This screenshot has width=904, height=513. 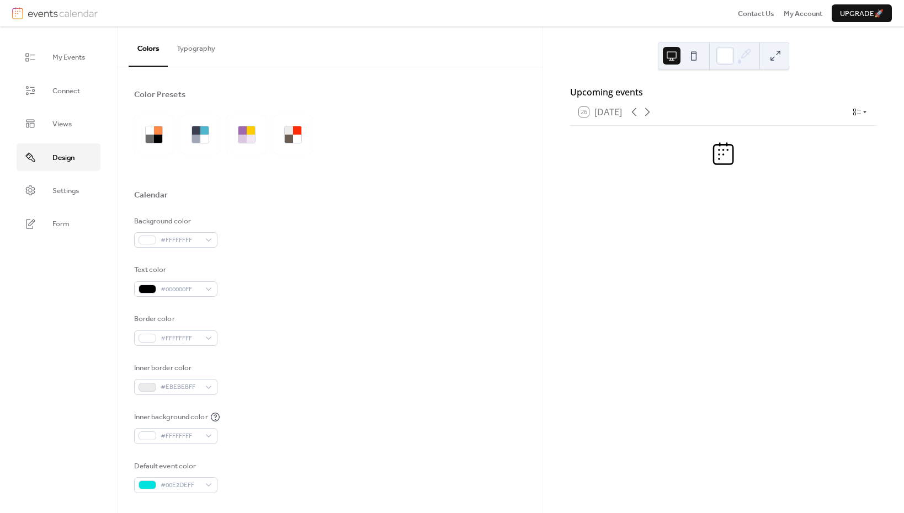 What do you see at coordinates (62, 124) in the screenshot?
I see `span: Views` at bounding box center [62, 124].